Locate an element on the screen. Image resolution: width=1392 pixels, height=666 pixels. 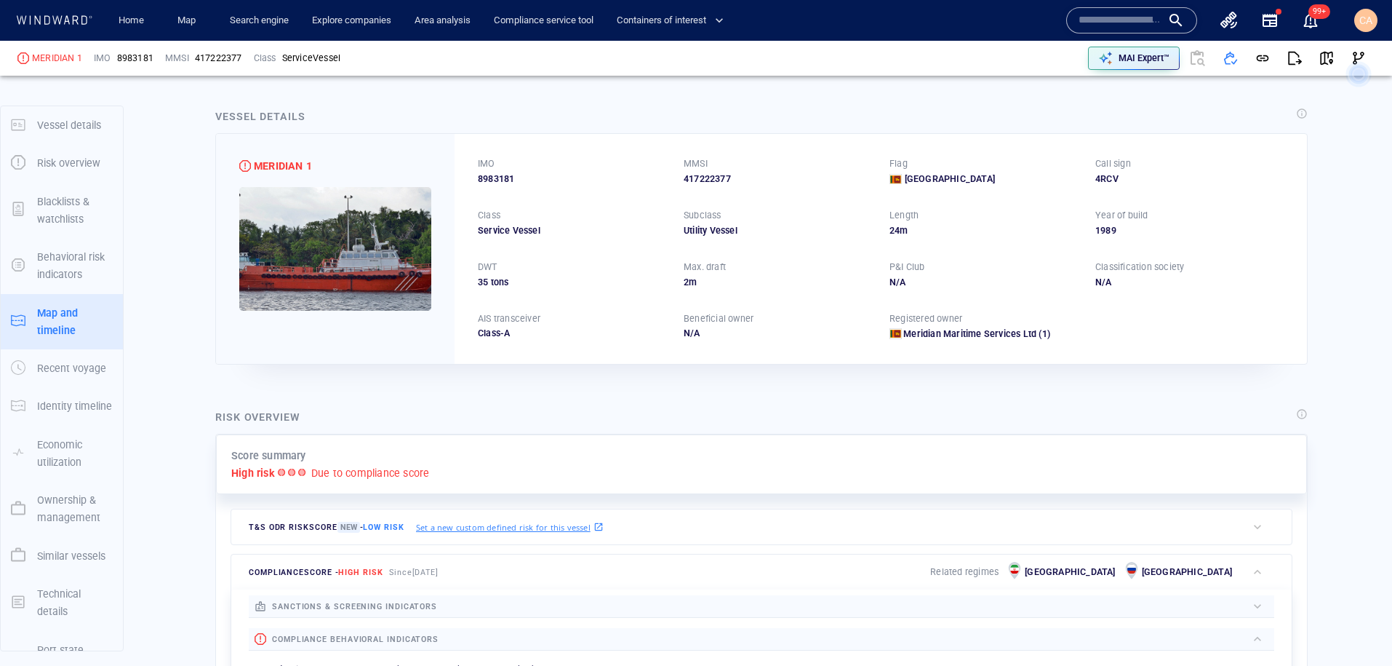
a: Identity timeline is located at coordinates (62, 405).